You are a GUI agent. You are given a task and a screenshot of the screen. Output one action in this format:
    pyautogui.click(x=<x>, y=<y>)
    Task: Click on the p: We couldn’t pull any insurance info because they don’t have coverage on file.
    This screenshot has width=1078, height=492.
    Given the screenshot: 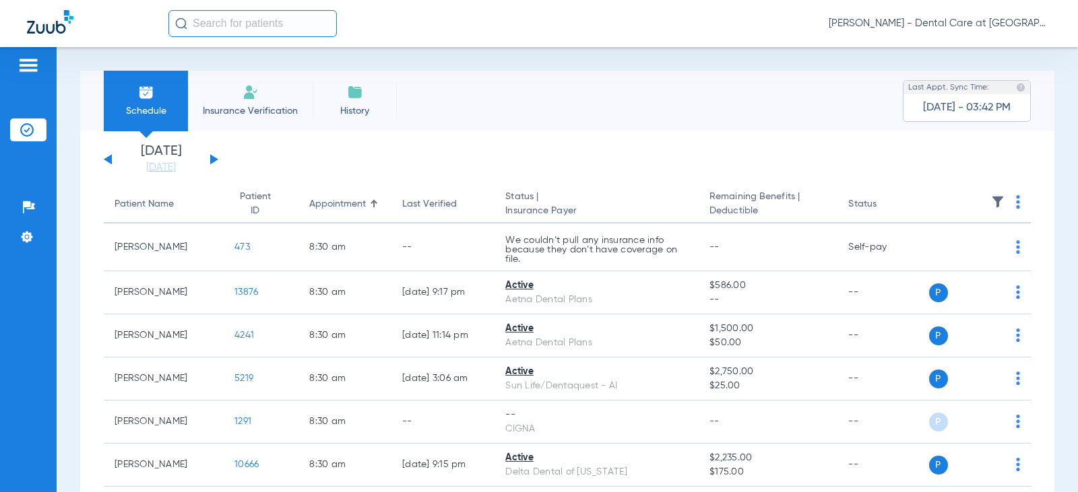 What is the action you would take?
    pyautogui.click(x=596, y=250)
    